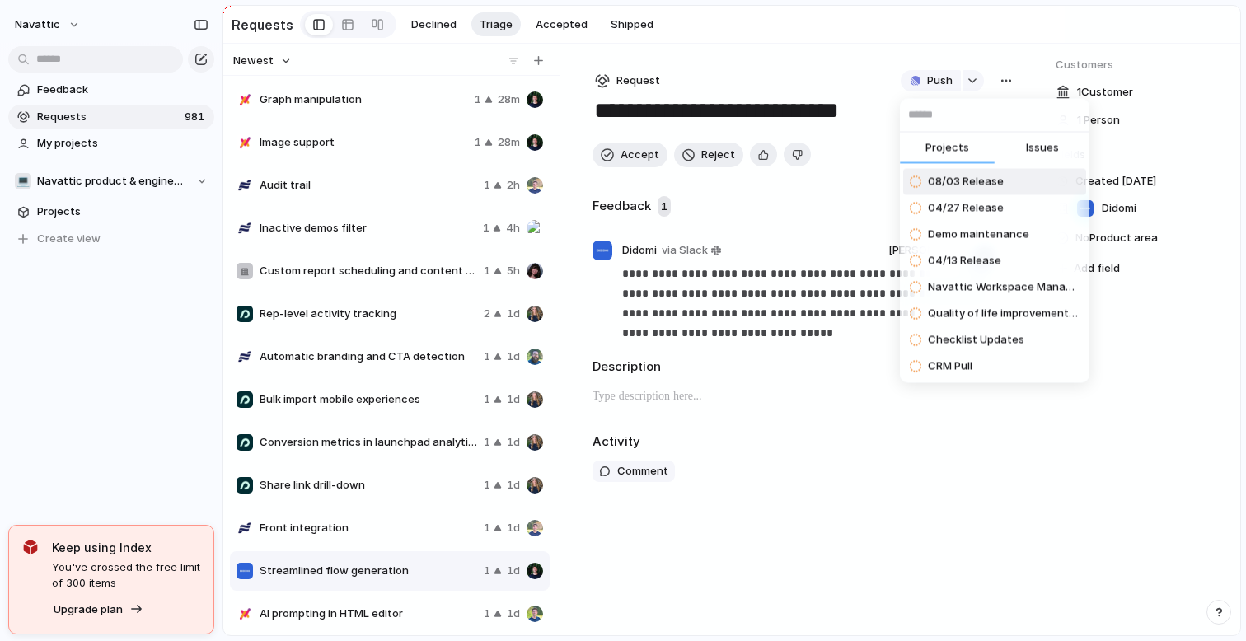 The width and height of the screenshot is (1246, 641). Describe the element at coordinates (1004, 314) in the screenshot. I see `span: Quality of life improvements for demo builders` at that location.